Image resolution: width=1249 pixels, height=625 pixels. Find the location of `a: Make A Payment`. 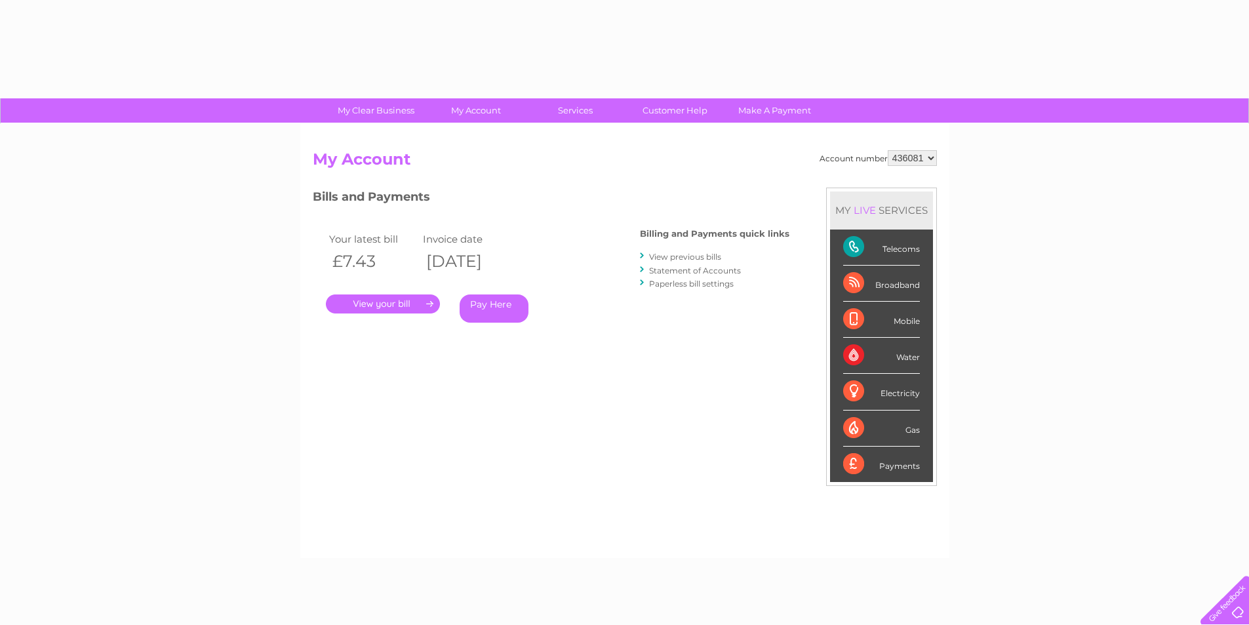

a: Make A Payment is located at coordinates (774, 110).